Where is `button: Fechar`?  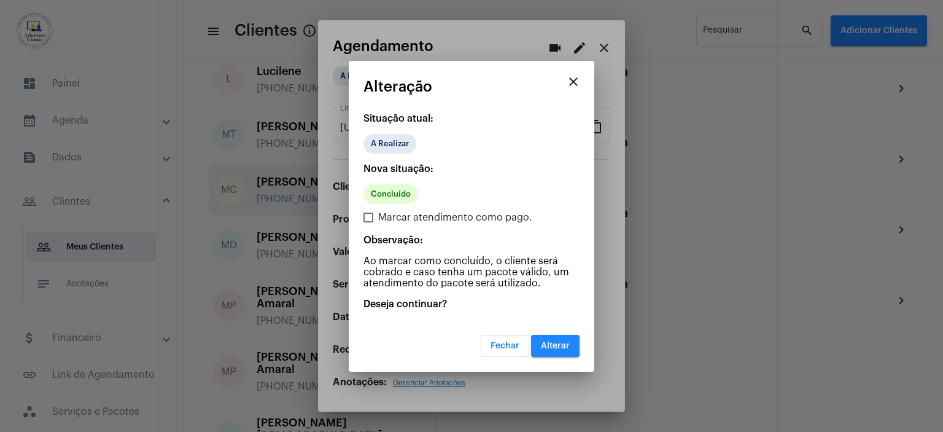
button: Fechar is located at coordinates (505, 346).